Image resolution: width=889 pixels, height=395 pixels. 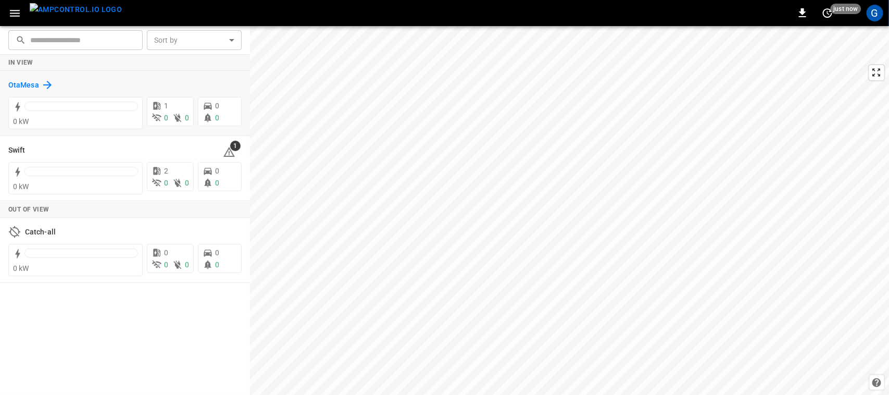 I want to click on span: just now, so click(x=846, y=9).